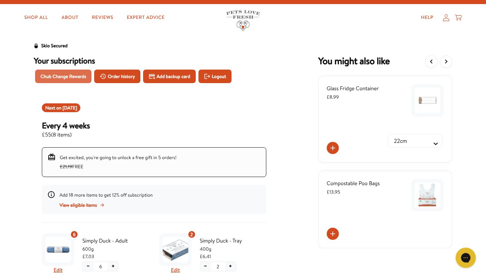  Describe the element at coordinates (431, 61) in the screenshot. I see `button: View previous items` at that location.